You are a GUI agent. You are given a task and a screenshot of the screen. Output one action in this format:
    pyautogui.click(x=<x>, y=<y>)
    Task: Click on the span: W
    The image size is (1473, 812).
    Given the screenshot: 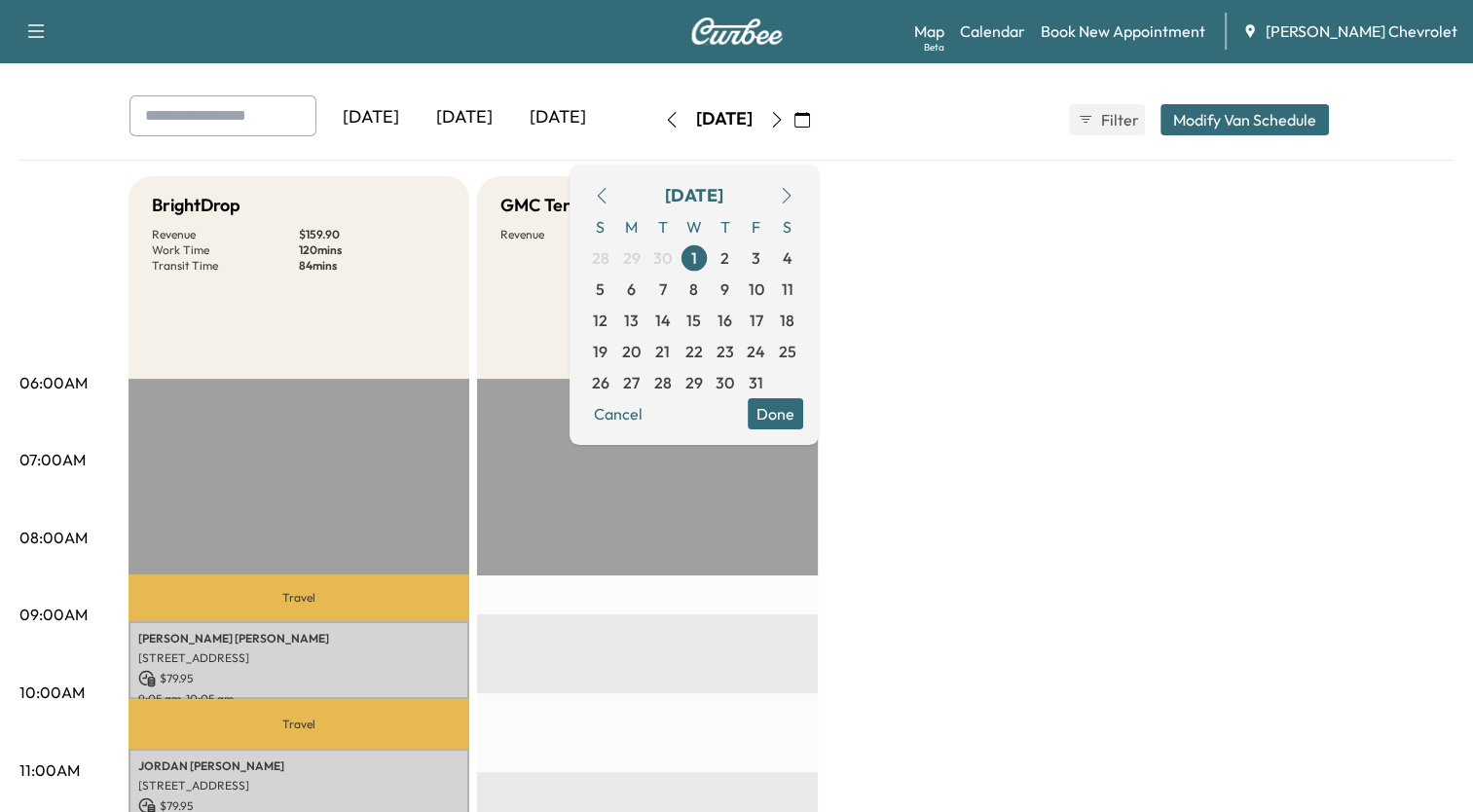 What is the action you would take?
    pyautogui.click(x=695, y=226)
    